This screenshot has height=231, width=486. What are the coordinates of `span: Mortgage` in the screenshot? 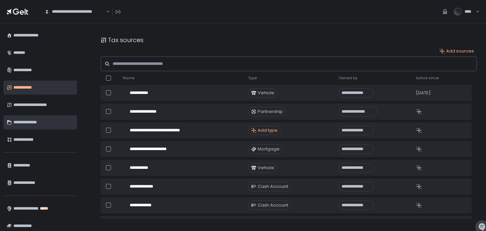 It's located at (268, 149).